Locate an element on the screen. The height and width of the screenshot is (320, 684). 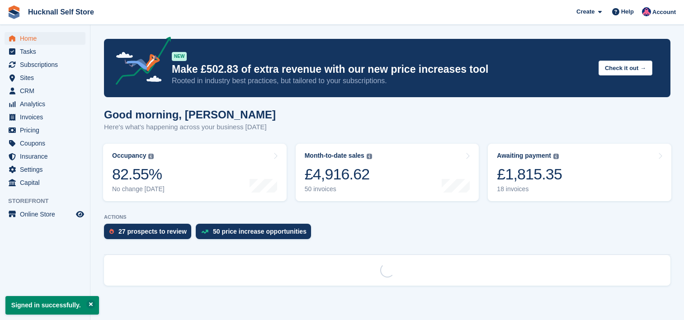
a: 27 prospects to review is located at coordinates (150, 234).